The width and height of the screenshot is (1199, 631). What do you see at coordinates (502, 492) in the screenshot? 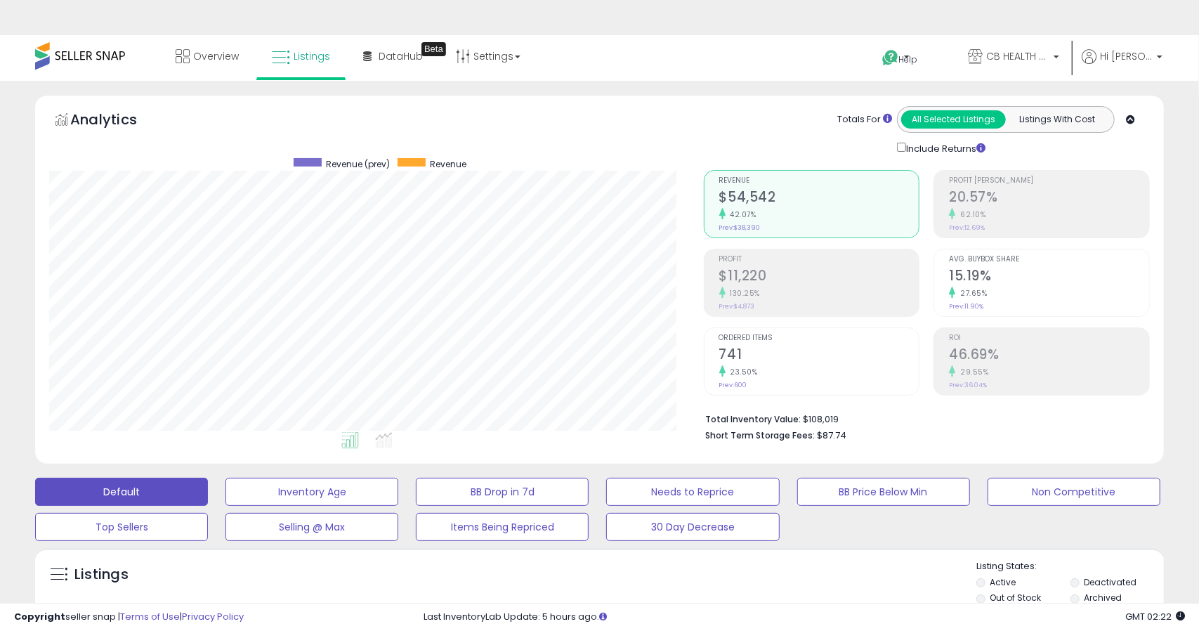
I see `button: BB Drop in 7d` at bounding box center [502, 492].